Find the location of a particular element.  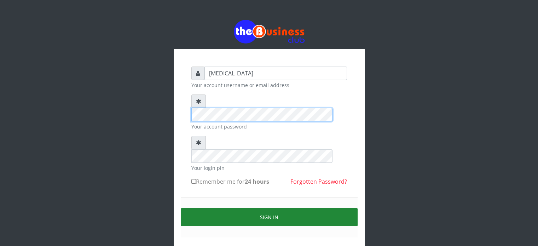

button: Sign in is located at coordinates (269, 217).